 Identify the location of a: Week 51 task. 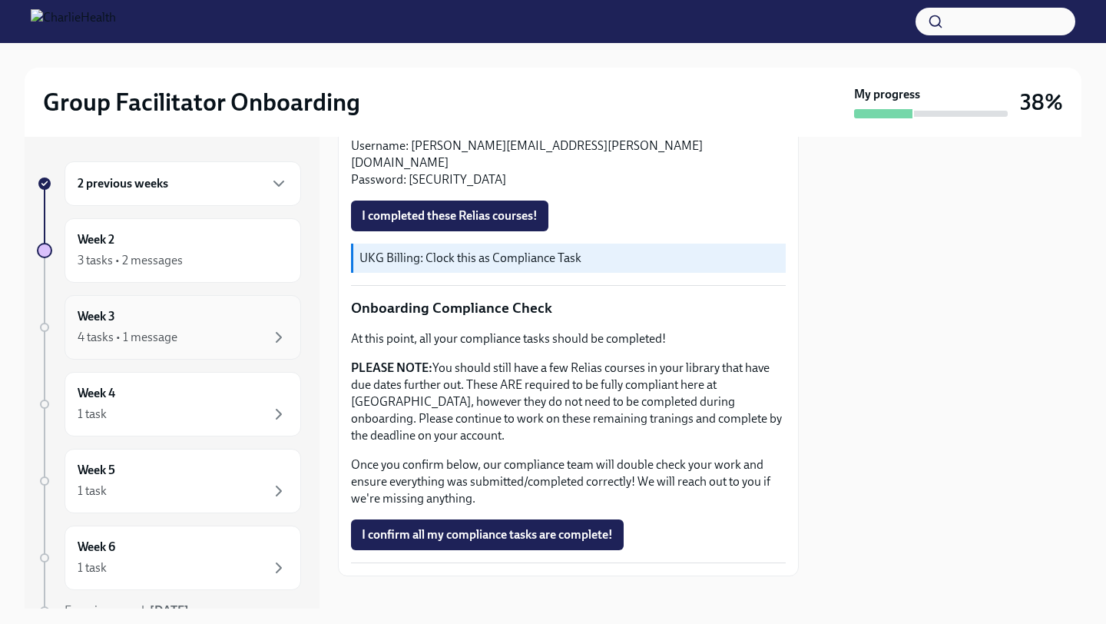
(169, 481).